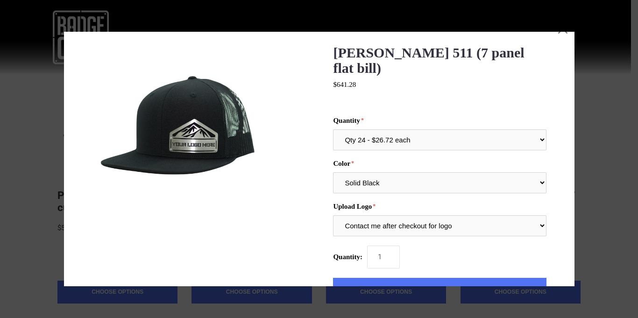 The width and height of the screenshot is (638, 318). Describe the element at coordinates (348, 257) in the screenshot. I see `span: Quantity:` at that location.